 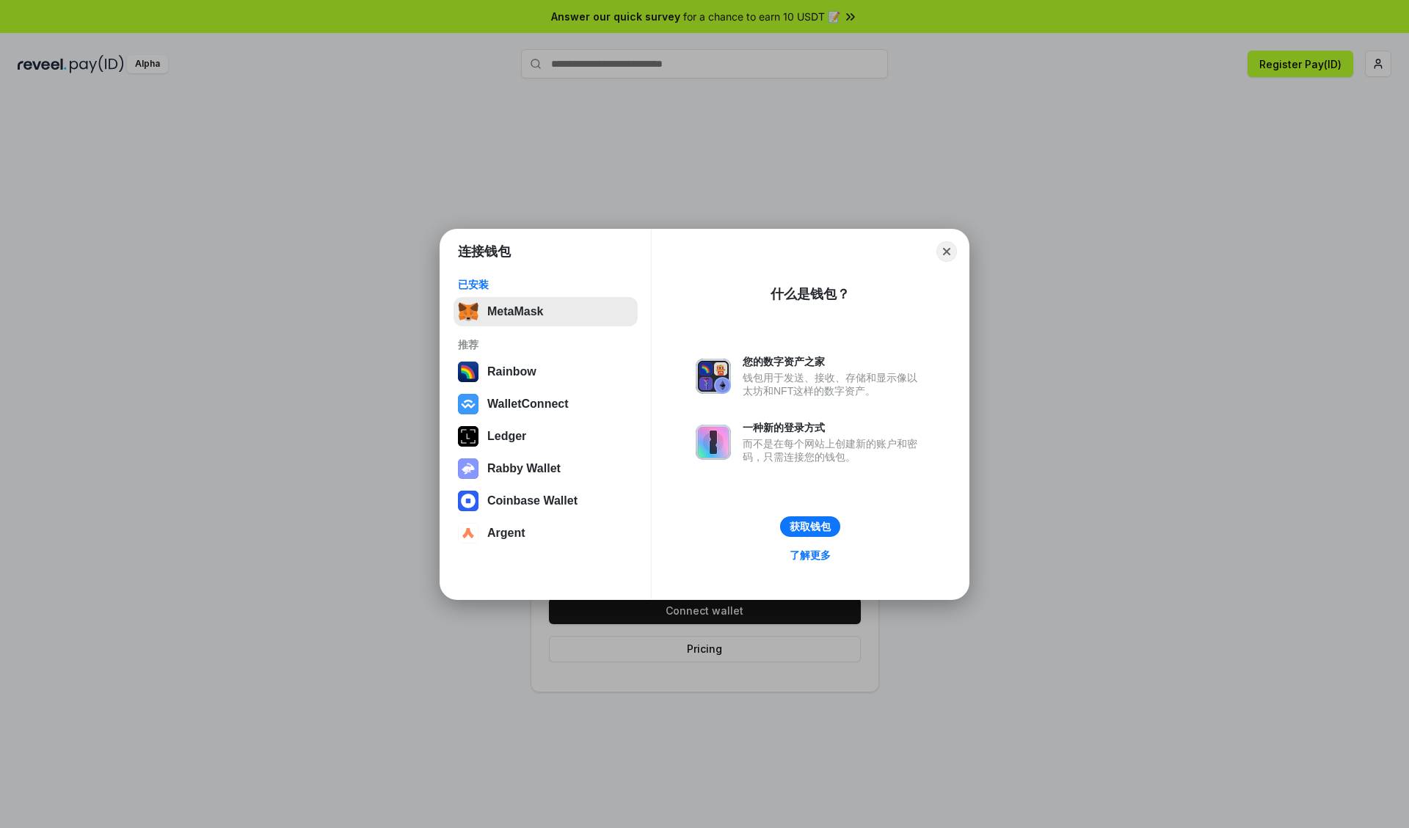 What do you see at coordinates (527, 404) in the screenshot?
I see `div: WalletConnect` at bounding box center [527, 404].